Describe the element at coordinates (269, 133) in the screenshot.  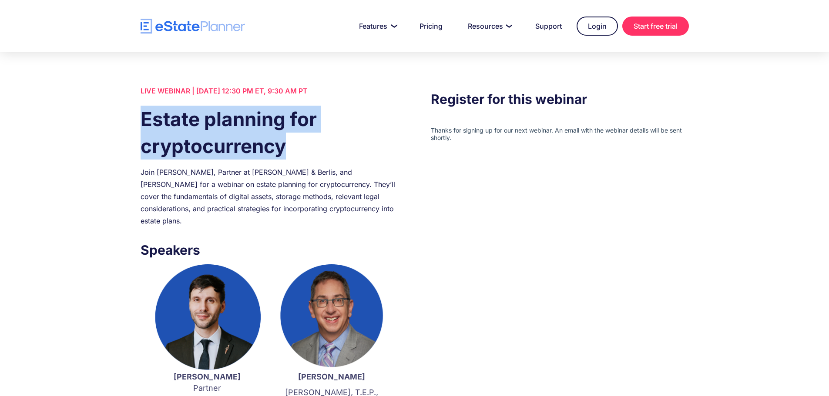
I see `h1: Estate planning for cryptocurrency` at that location.